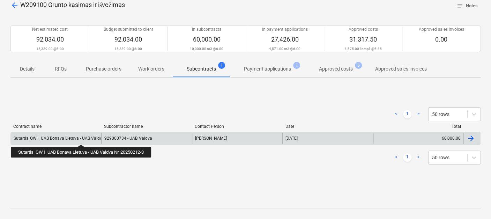  I want to click on span: 31,317.50, so click(363, 39).